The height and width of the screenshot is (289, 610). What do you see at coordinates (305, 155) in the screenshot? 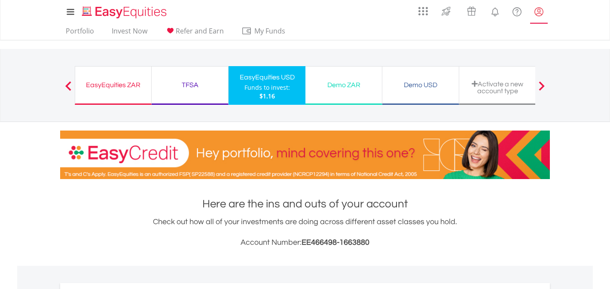
I see `img: EasyCredit Promotion Banner` at bounding box center [305, 155].